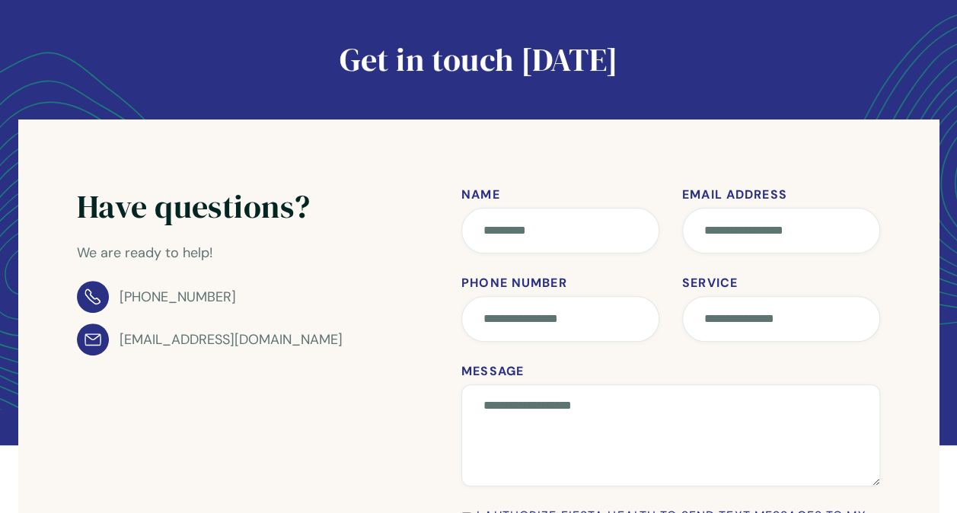 The image size is (957, 513). Describe the element at coordinates (209, 253) in the screenshot. I see `p: We are ready to help!` at that location.